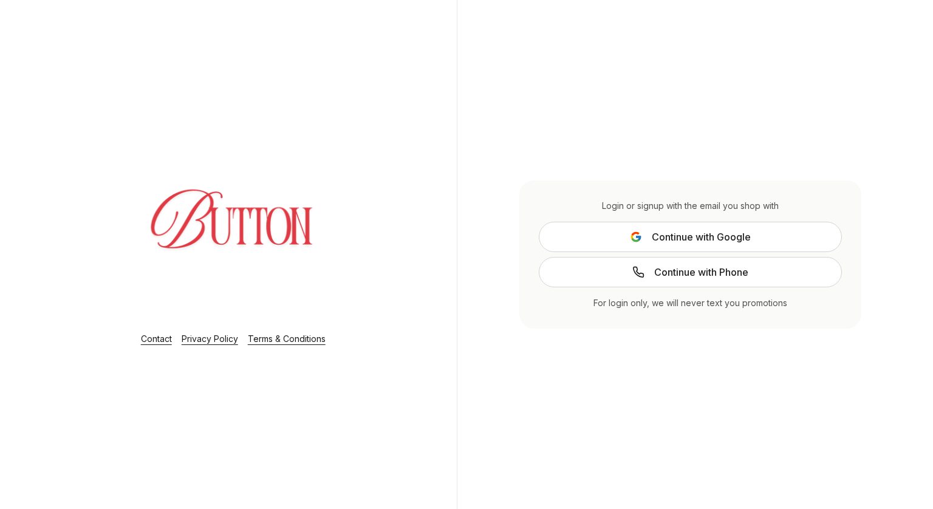 Image resolution: width=933 pixels, height=509 pixels. I want to click on div: For login only, we will never text you promotions, so click(690, 303).